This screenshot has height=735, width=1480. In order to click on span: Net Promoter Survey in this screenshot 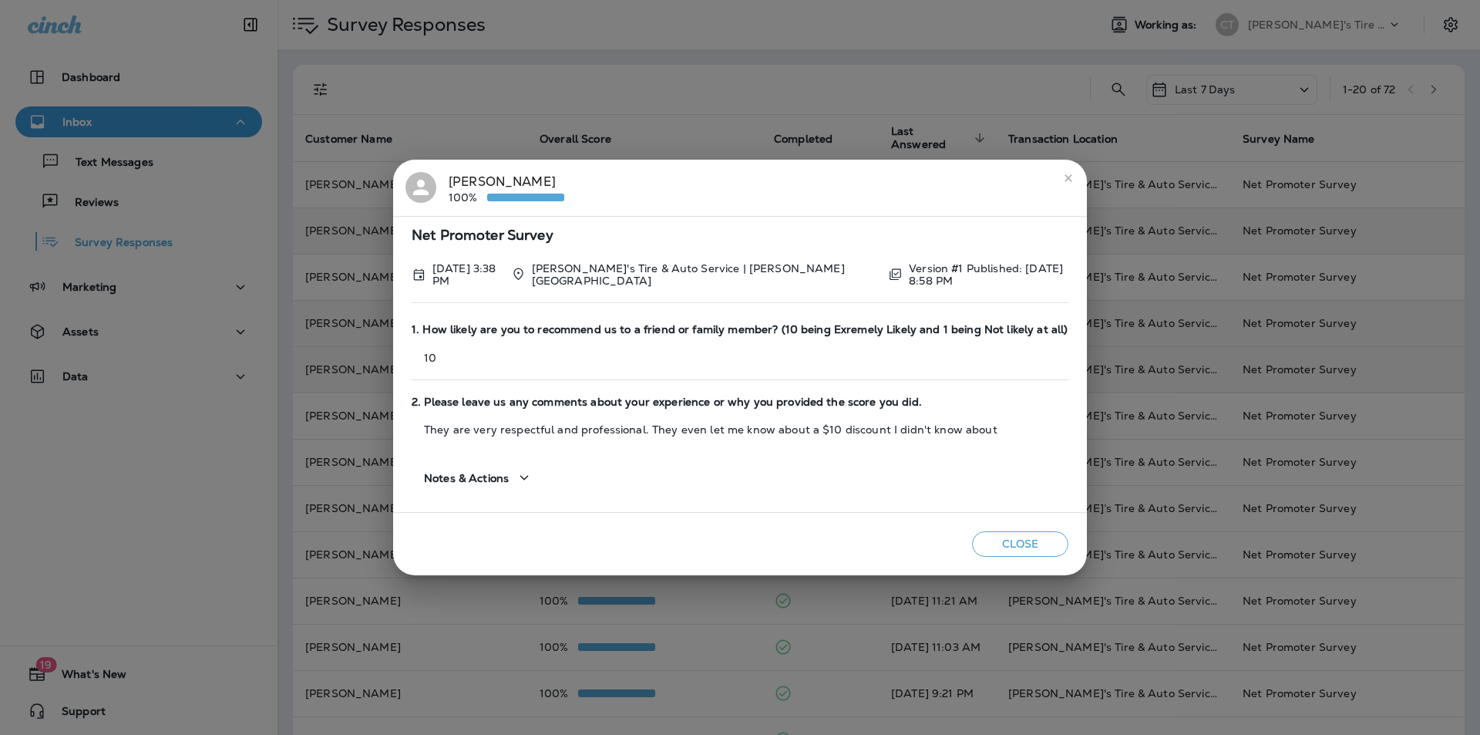, I will do `click(740, 235)`.